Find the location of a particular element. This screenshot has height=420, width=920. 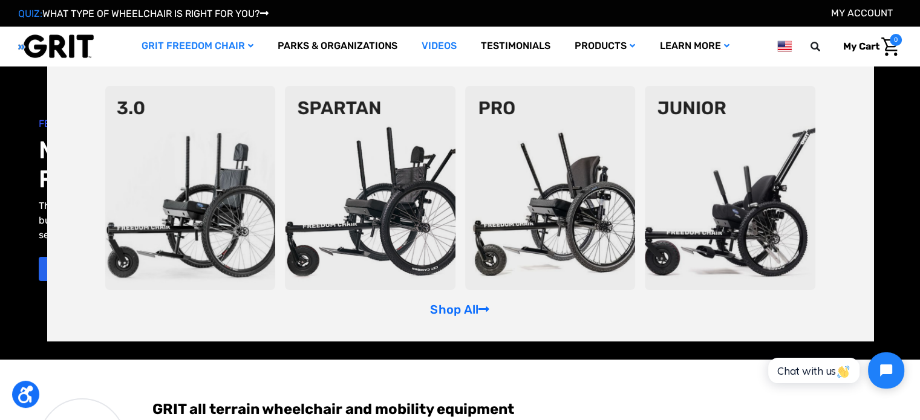

img: 3point0.png is located at coordinates (190, 188).